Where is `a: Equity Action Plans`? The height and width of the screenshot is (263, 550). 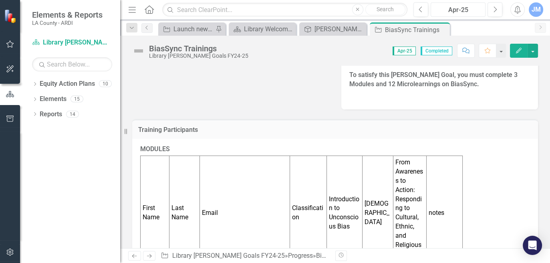 a: Equity Action Plans is located at coordinates (67, 84).